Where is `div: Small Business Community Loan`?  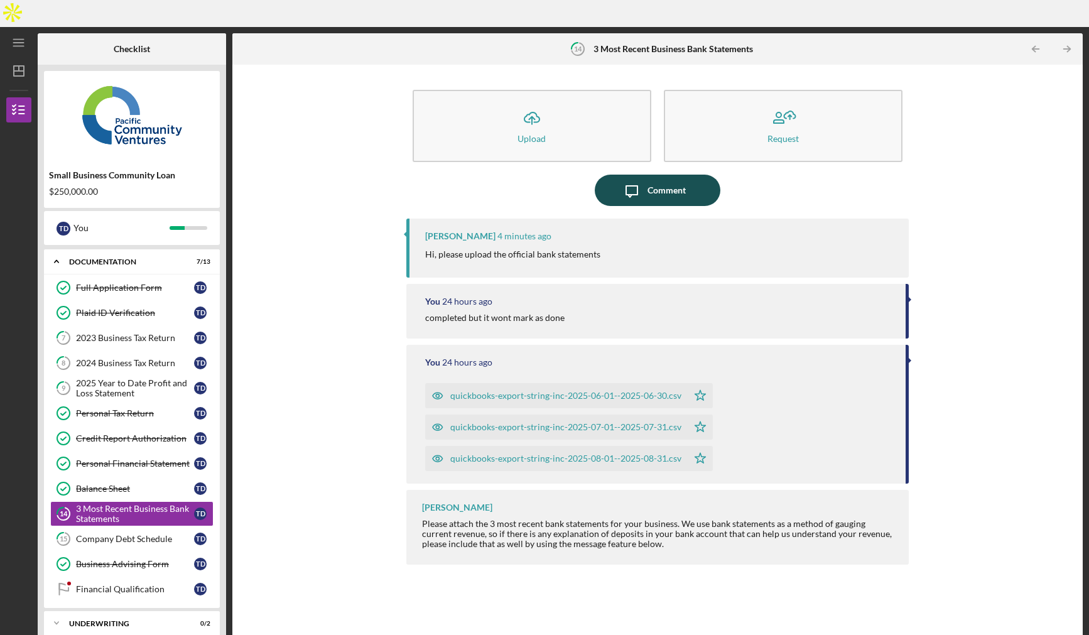
div: Small Business Community Loan is located at coordinates (132, 175).